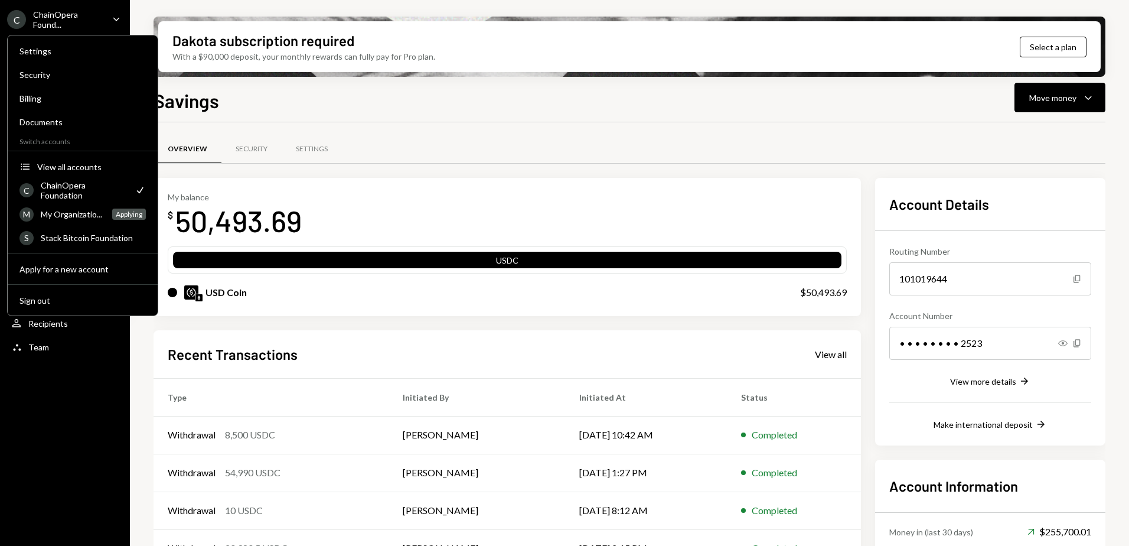 This screenshot has height=546, width=1129. What do you see at coordinates (1053, 47) in the screenshot?
I see `button: Select a plan` at bounding box center [1053, 47].